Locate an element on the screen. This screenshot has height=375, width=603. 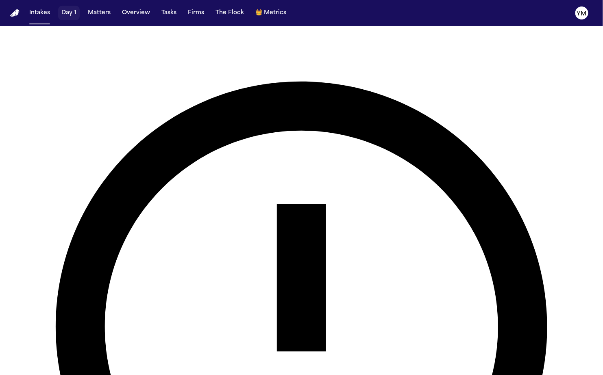
a: Firms is located at coordinates (196, 13).